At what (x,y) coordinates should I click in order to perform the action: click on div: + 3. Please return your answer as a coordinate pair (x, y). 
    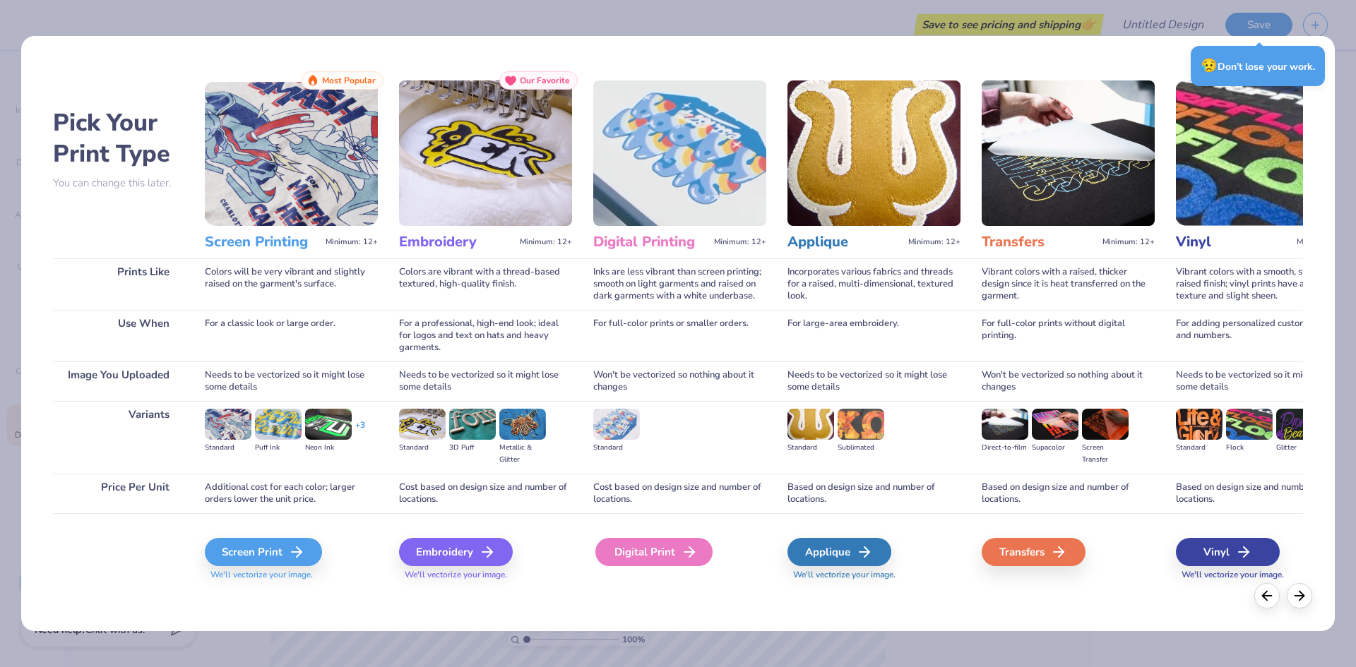
    Looking at the image, I should click on (360, 432).